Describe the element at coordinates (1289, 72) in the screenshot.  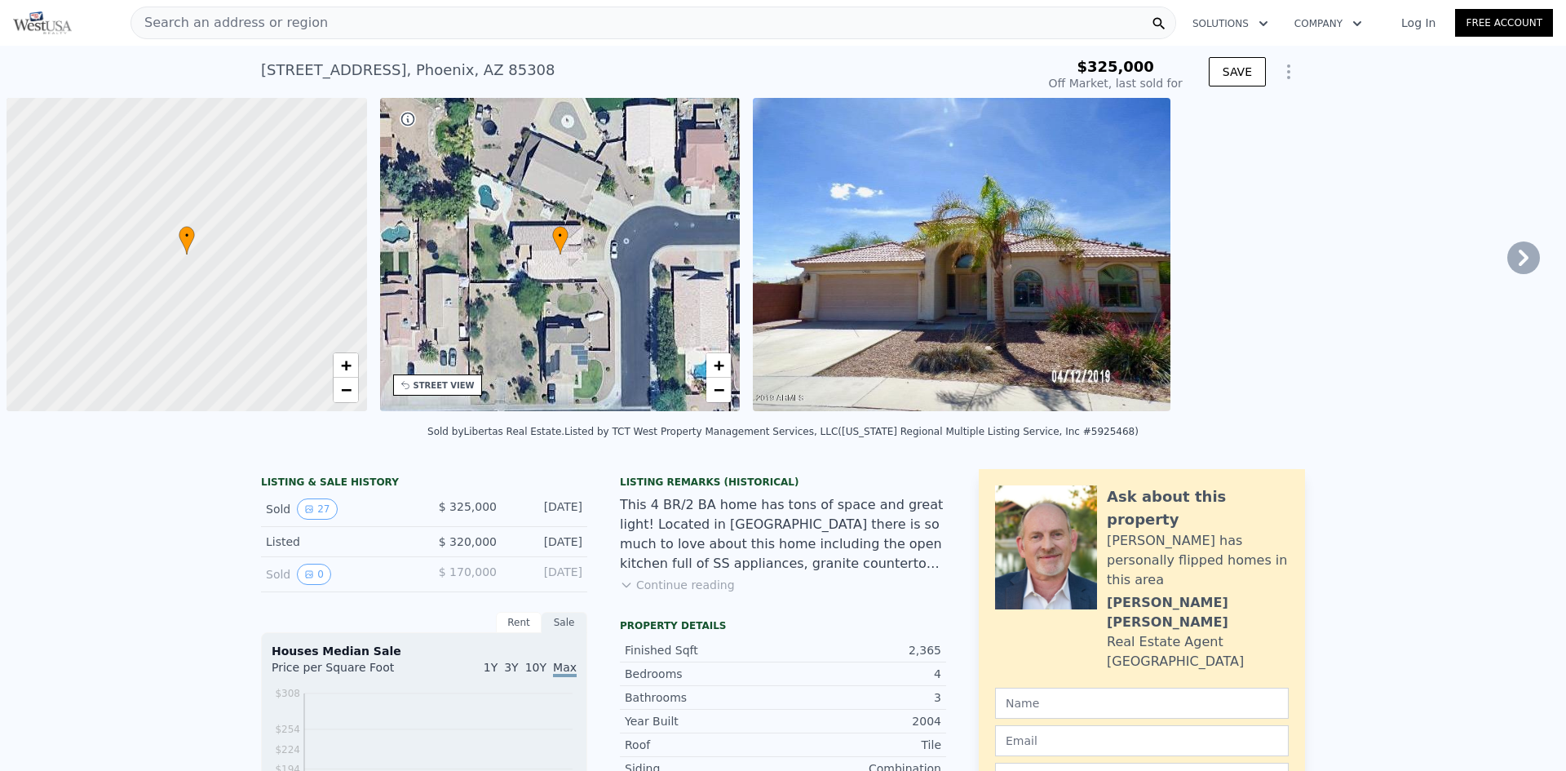
I see `button: Show Options` at that location.